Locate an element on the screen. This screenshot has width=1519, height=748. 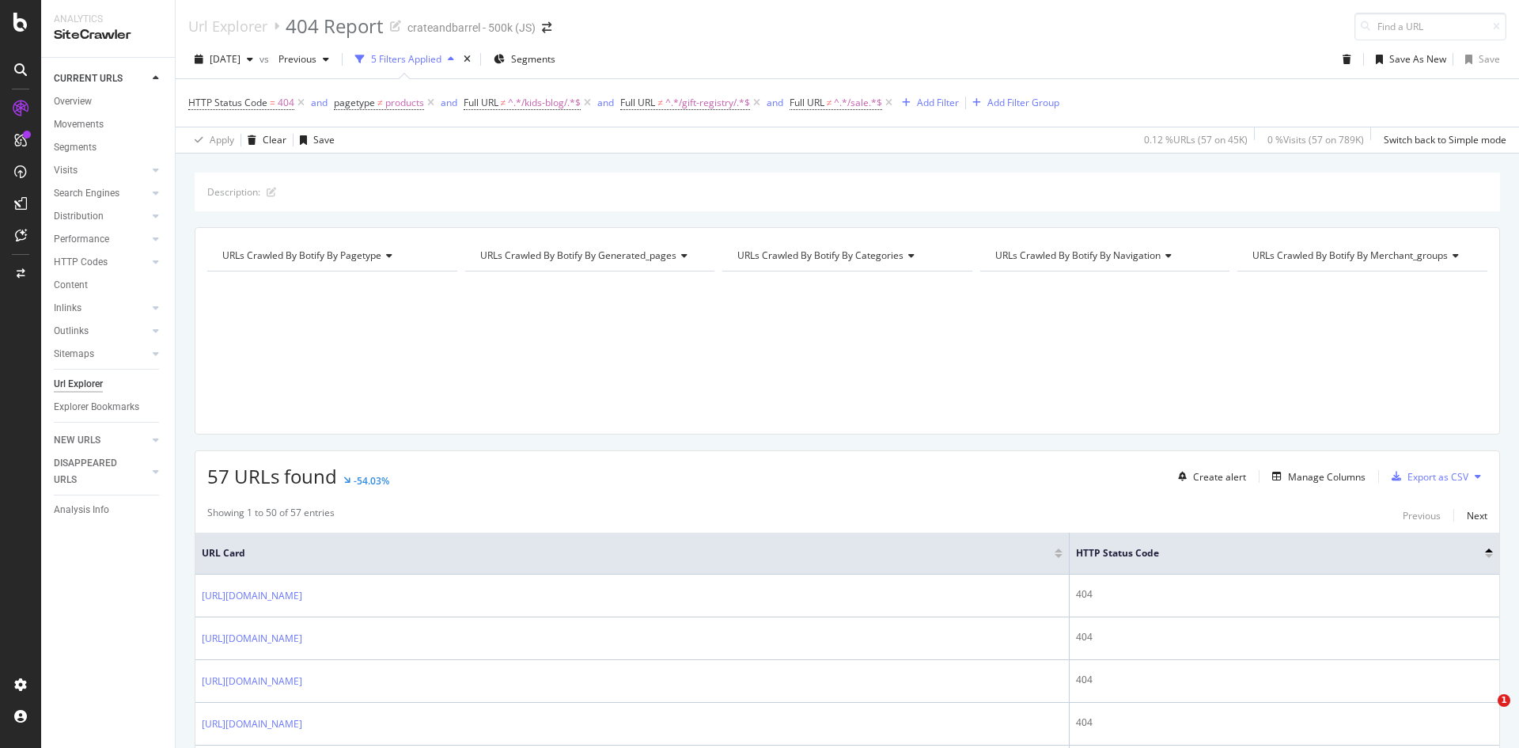
button: Clear is located at coordinates (263, 140).